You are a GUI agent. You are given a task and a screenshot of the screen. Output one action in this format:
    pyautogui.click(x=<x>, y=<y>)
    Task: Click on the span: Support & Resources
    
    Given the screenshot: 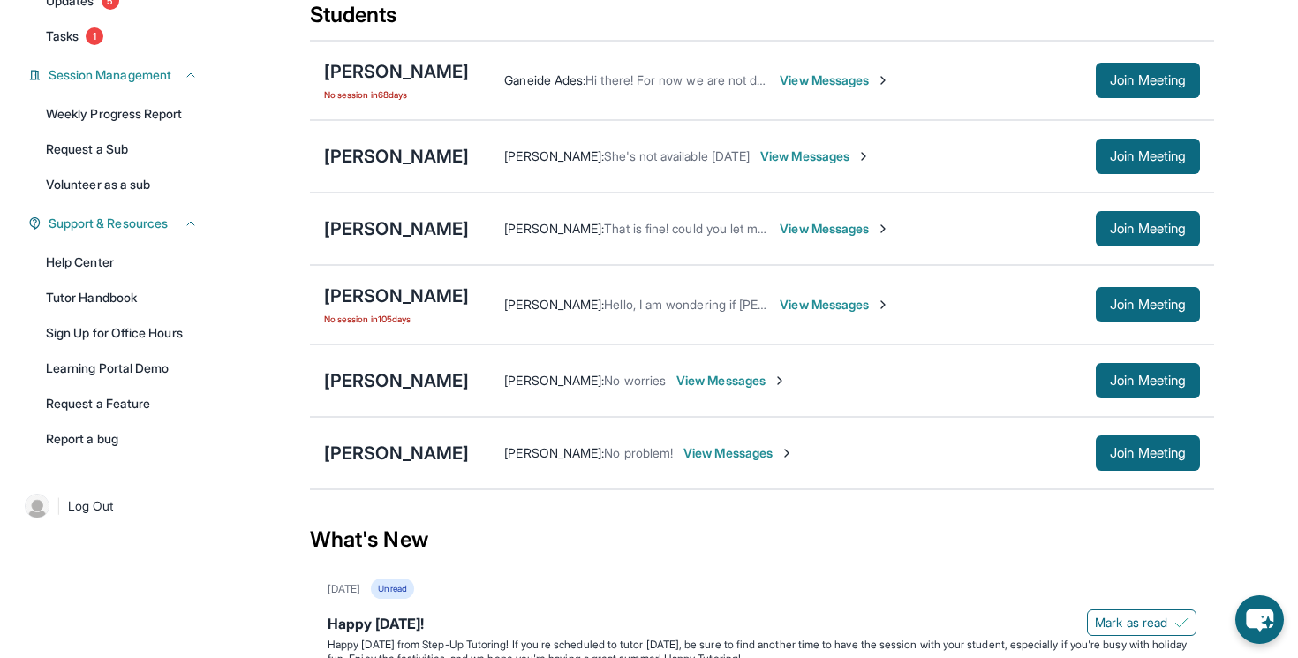 What is the action you would take?
    pyautogui.click(x=108, y=223)
    